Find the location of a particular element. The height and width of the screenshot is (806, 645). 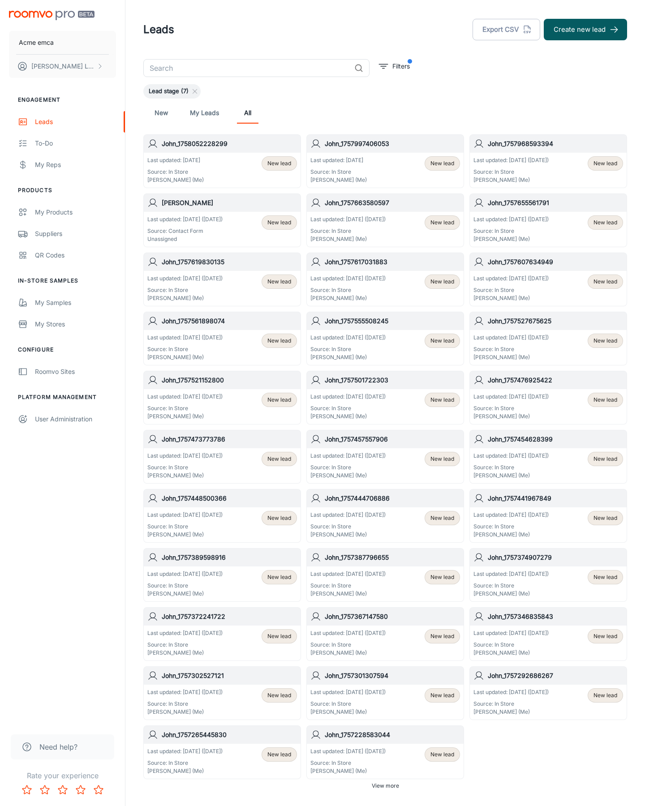

button: Acme emca is located at coordinates (62, 43).